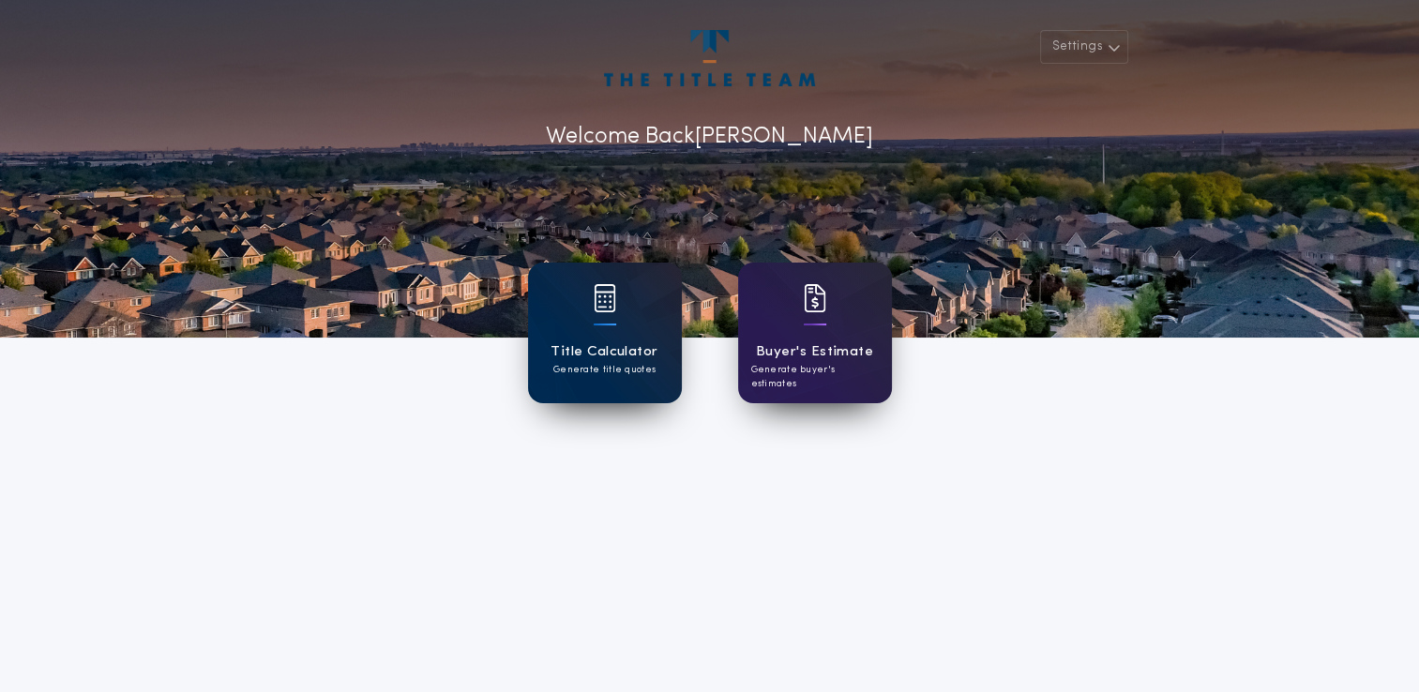 The height and width of the screenshot is (692, 1419). Describe the element at coordinates (1084, 47) in the screenshot. I see `button: Settings` at that location.